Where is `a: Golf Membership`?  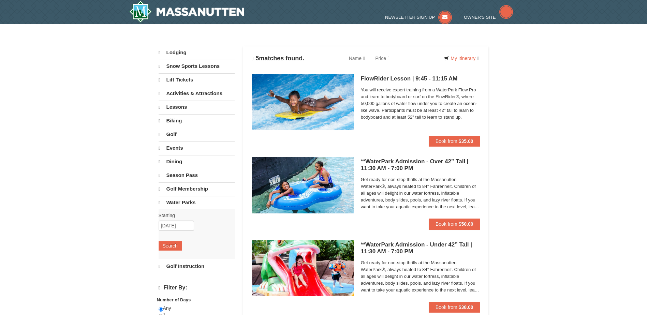
a: Golf Membership is located at coordinates (197, 189).